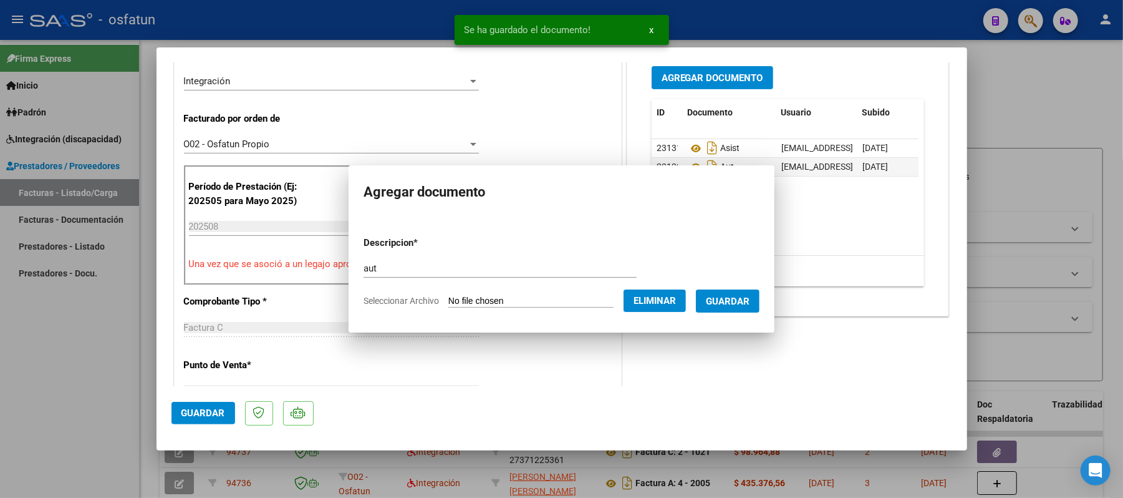 Image resolution: width=1123 pixels, height=498 pixels. What do you see at coordinates (788, 271) in the screenshot?
I see `div: 2 total` at bounding box center [788, 271].